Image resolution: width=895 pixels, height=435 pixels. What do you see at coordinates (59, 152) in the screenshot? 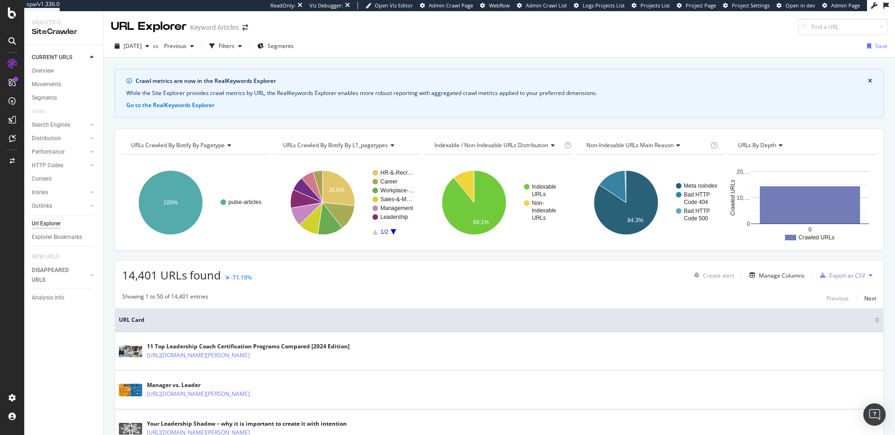
I see `a: Performance` at bounding box center [59, 152].